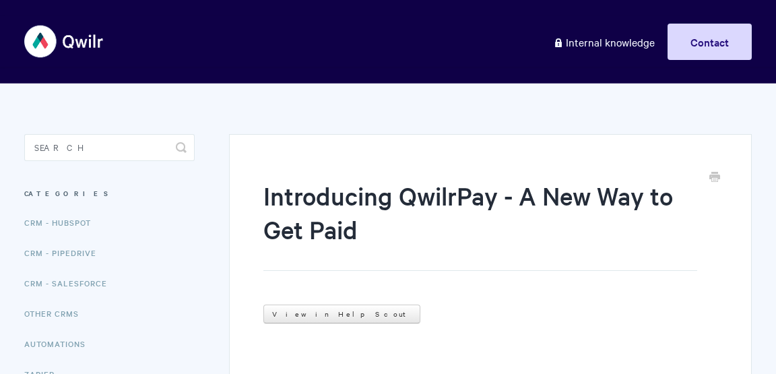  Describe the element at coordinates (715, 178) in the screenshot. I see `a: Print this Article` at that location.